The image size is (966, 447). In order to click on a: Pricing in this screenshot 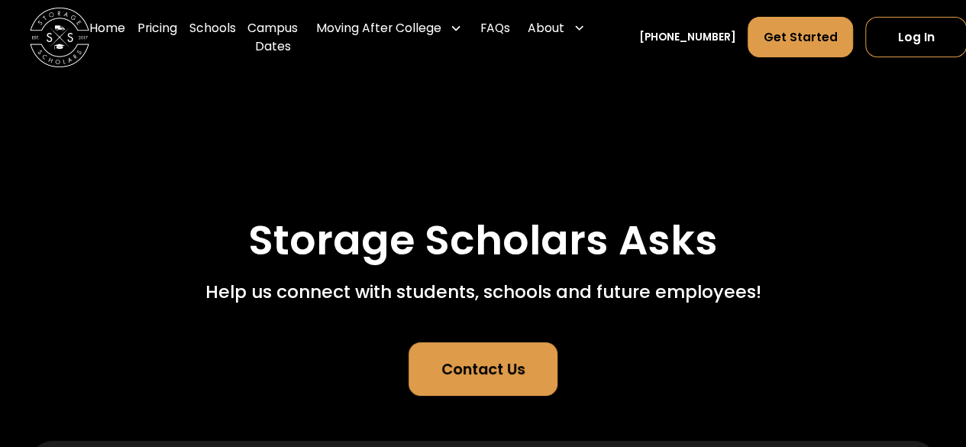, I will do `click(157, 37)`.